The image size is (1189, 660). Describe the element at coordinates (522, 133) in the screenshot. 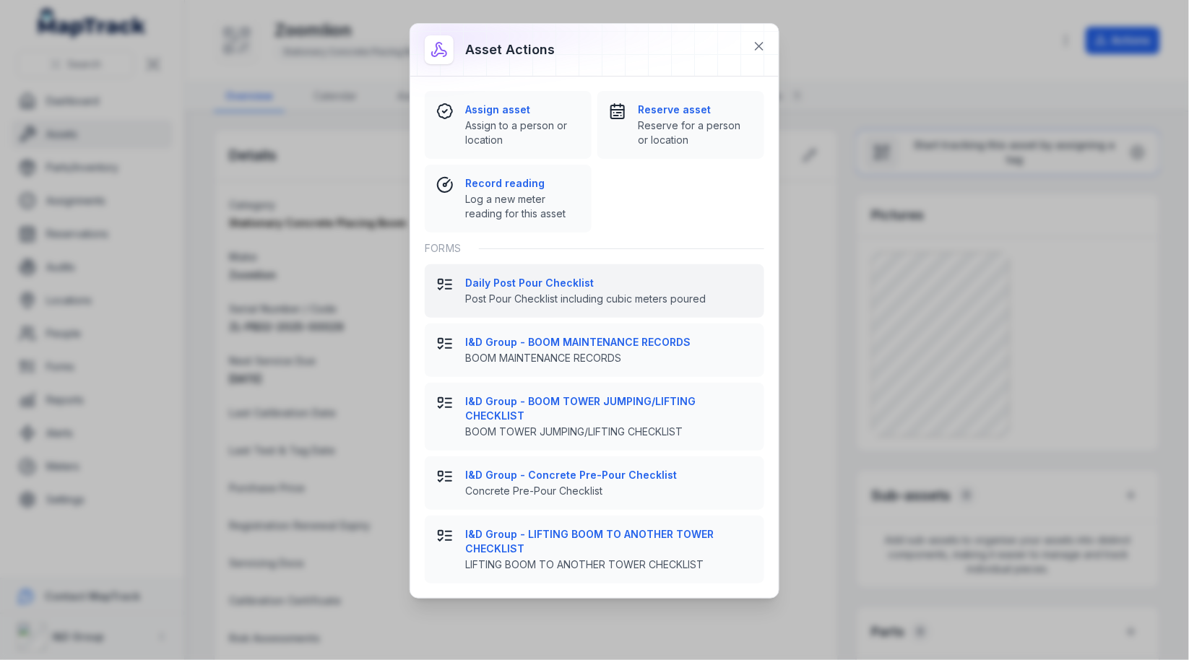

I see `span: Assign to a person or location` at that location.